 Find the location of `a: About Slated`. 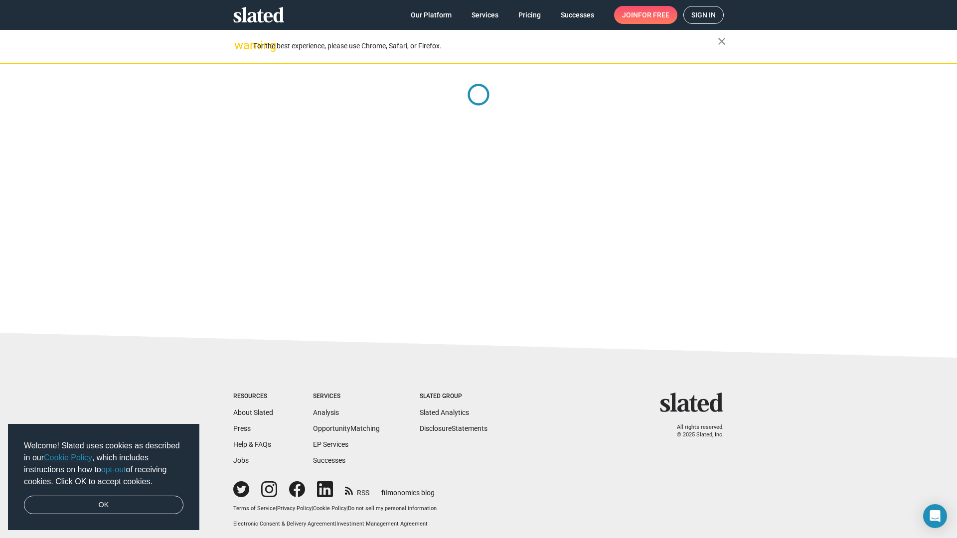

a: About Slated is located at coordinates (253, 413).